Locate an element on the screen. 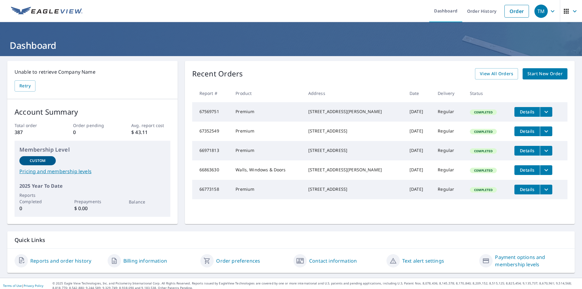 This screenshot has height=289, width=582. a: View All Orders is located at coordinates (496, 74).